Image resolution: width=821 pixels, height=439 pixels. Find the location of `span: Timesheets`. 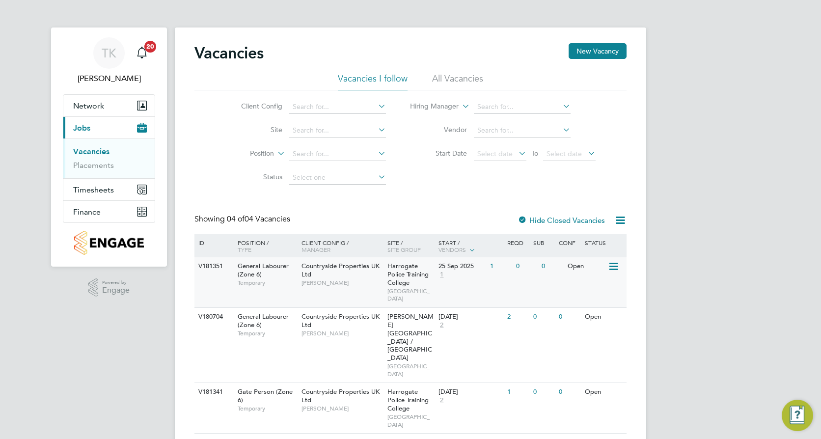

span: Timesheets is located at coordinates (93, 190).